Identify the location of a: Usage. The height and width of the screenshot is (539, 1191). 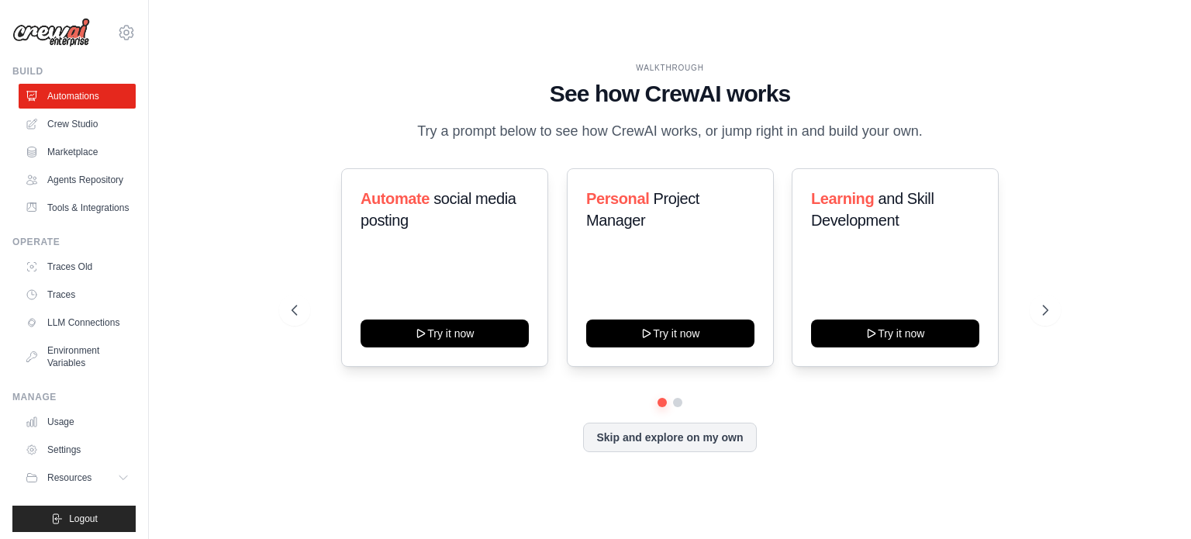
(77, 422).